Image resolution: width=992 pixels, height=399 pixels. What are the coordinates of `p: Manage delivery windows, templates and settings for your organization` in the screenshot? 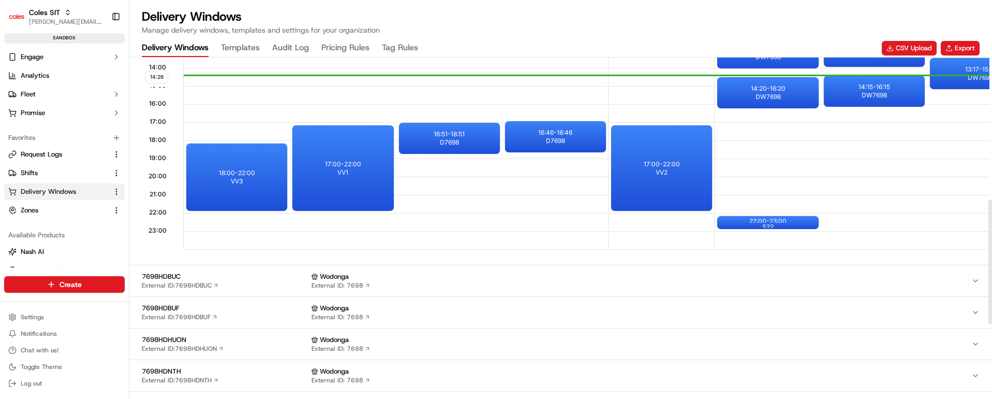 It's located at (261, 30).